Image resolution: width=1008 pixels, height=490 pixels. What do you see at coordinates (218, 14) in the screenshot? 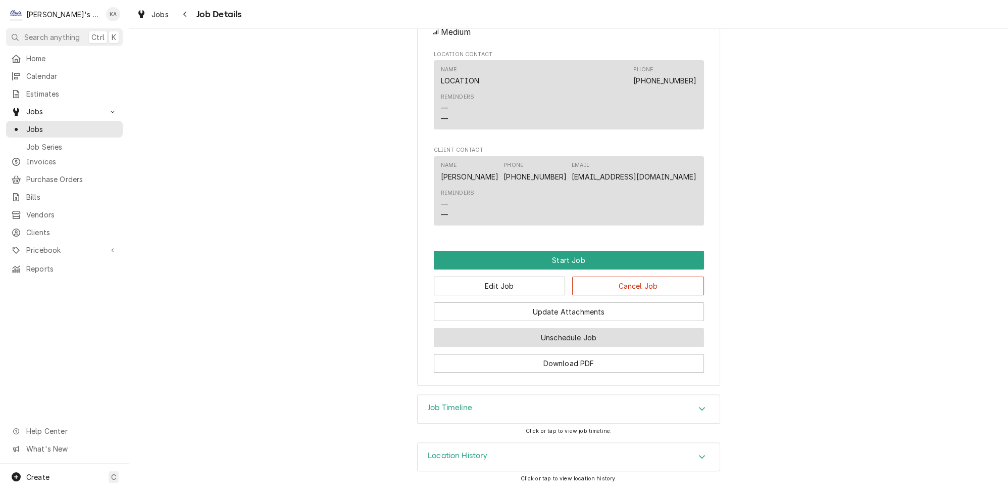
I see `span: Job Details` at bounding box center [218, 14].